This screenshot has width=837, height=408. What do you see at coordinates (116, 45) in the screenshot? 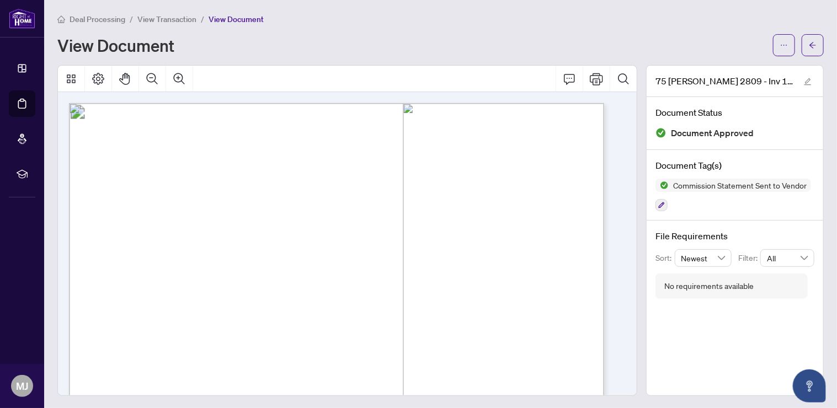
I see `h1: View Document` at bounding box center [116, 45].